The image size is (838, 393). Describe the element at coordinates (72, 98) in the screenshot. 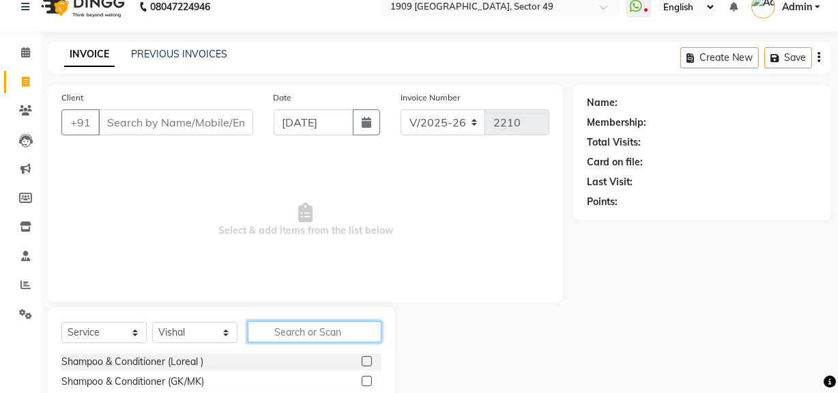

I see `label: Client` at that location.